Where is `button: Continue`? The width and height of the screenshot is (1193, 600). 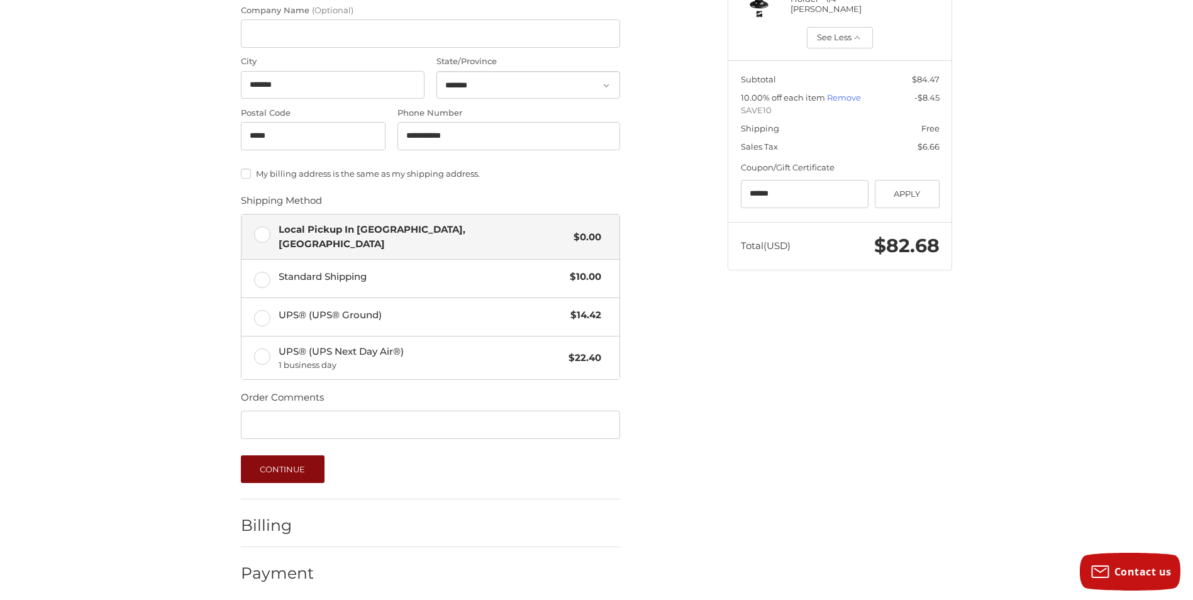
button: Continue is located at coordinates (282, 469).